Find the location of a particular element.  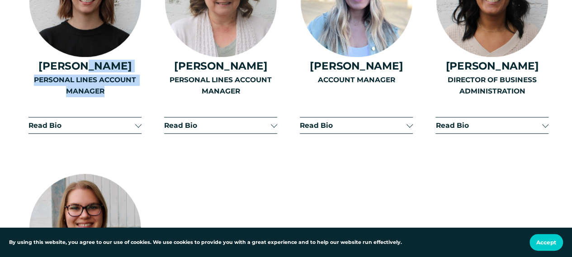

button: Accept is located at coordinates (546, 242).